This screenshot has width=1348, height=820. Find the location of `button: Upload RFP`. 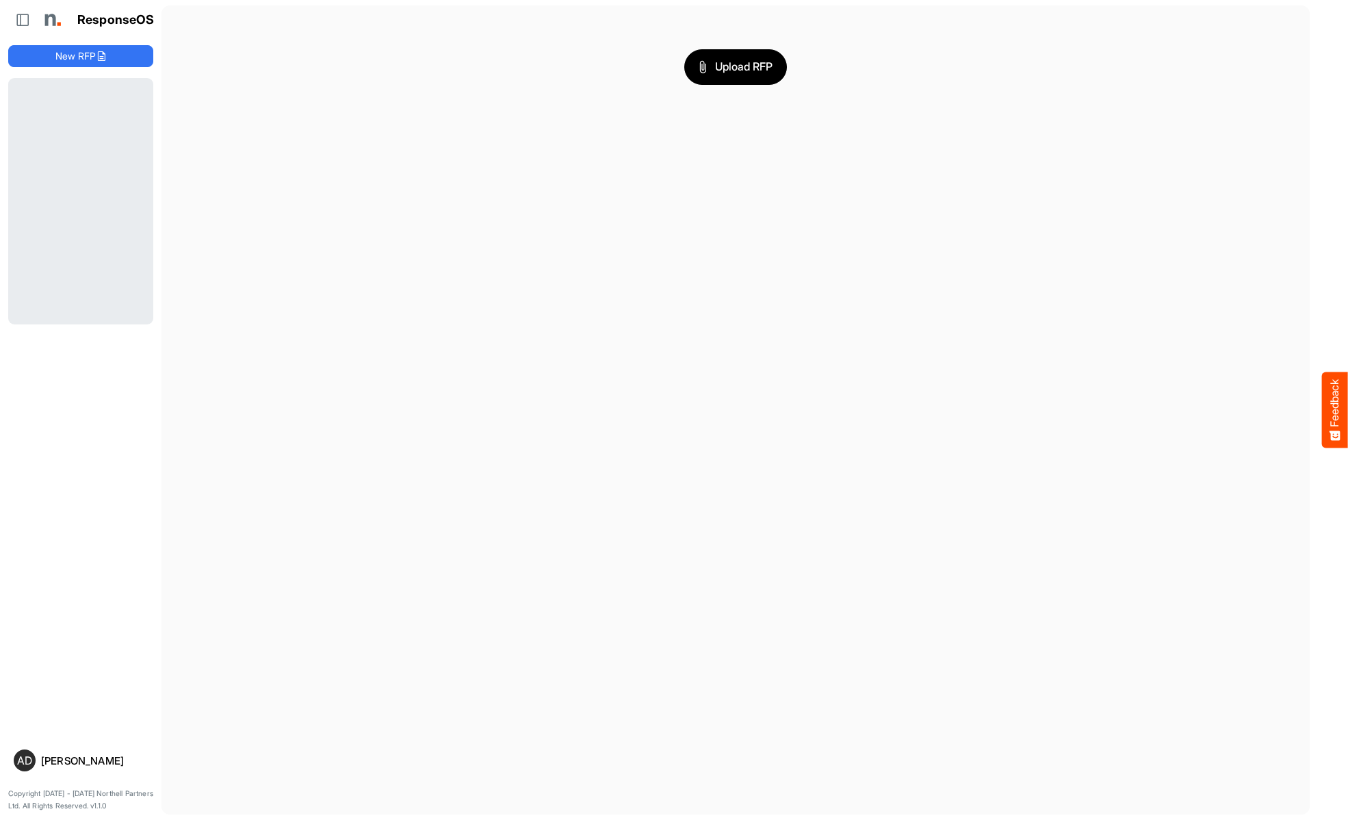

button: Upload RFP is located at coordinates (736, 67).